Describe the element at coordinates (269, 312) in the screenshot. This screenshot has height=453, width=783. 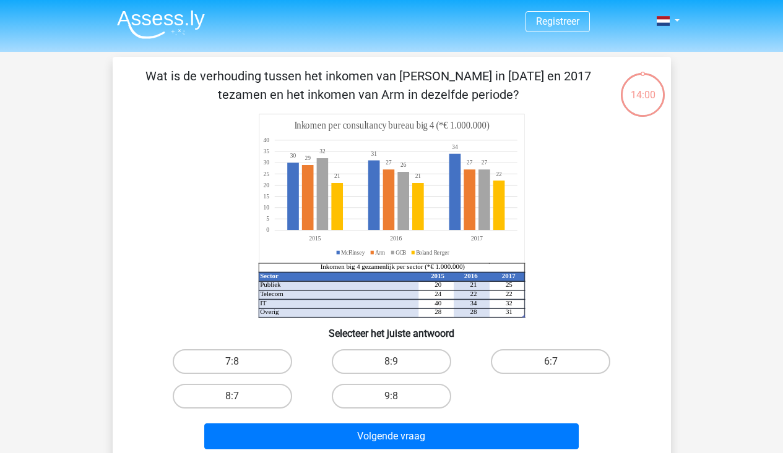
I see `tspan: Overig` at that location.